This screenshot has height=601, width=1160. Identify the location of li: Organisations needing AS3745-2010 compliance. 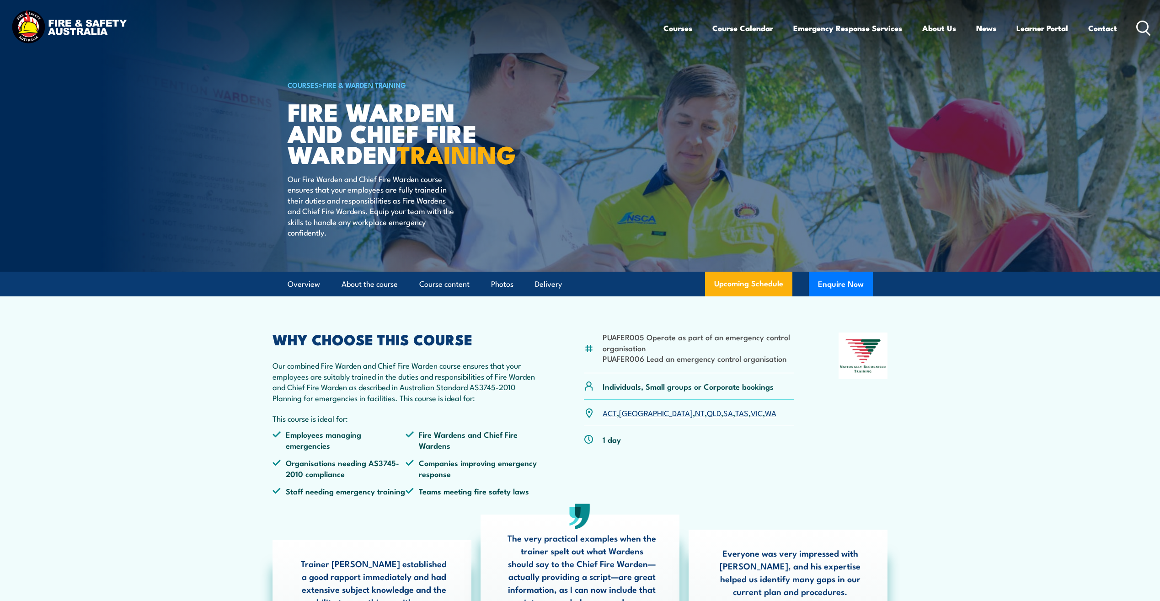
(339, 468).